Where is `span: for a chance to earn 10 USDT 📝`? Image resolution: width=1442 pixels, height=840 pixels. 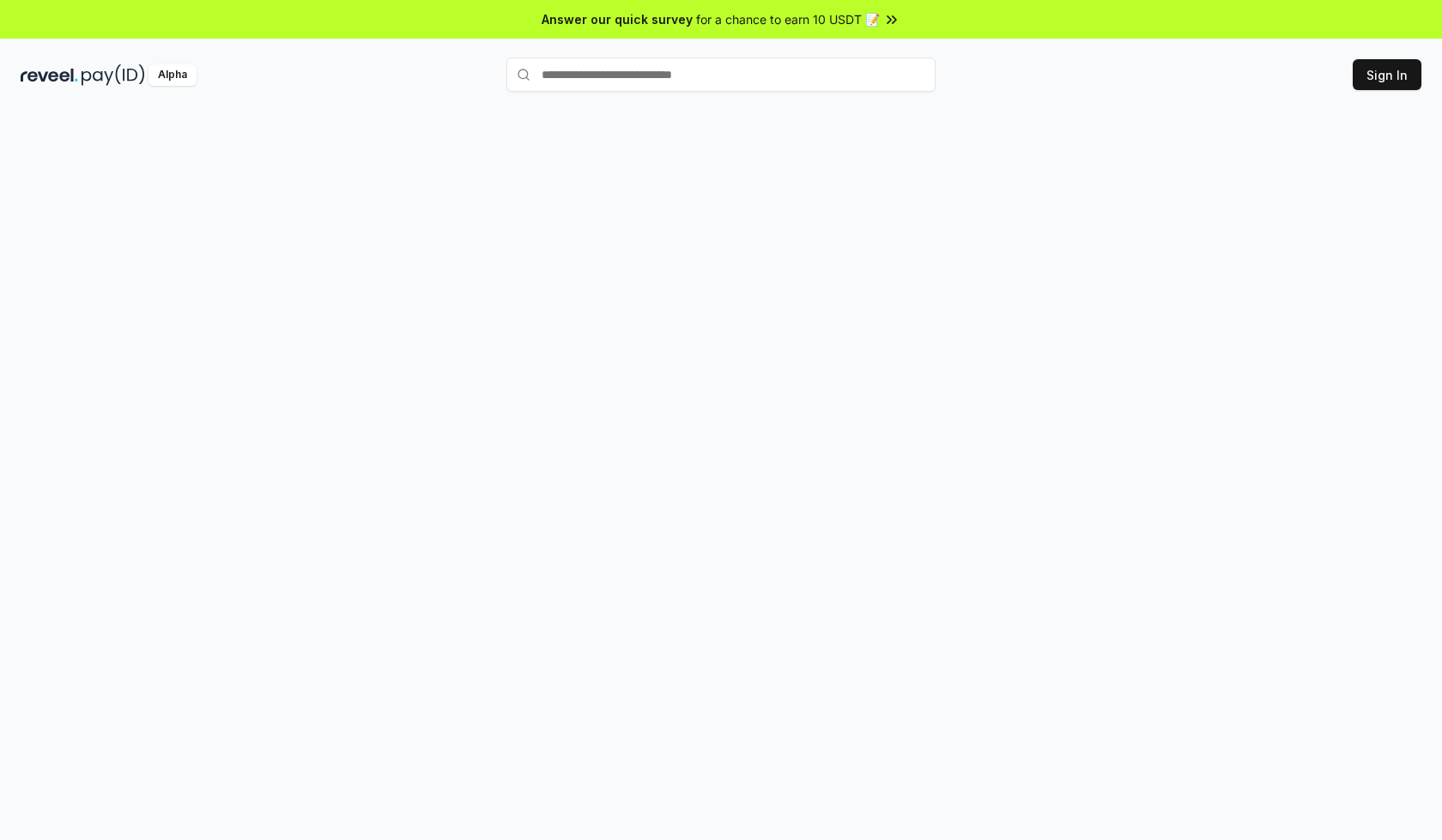
span: for a chance to earn 10 USDT 📝 is located at coordinates (788, 19).